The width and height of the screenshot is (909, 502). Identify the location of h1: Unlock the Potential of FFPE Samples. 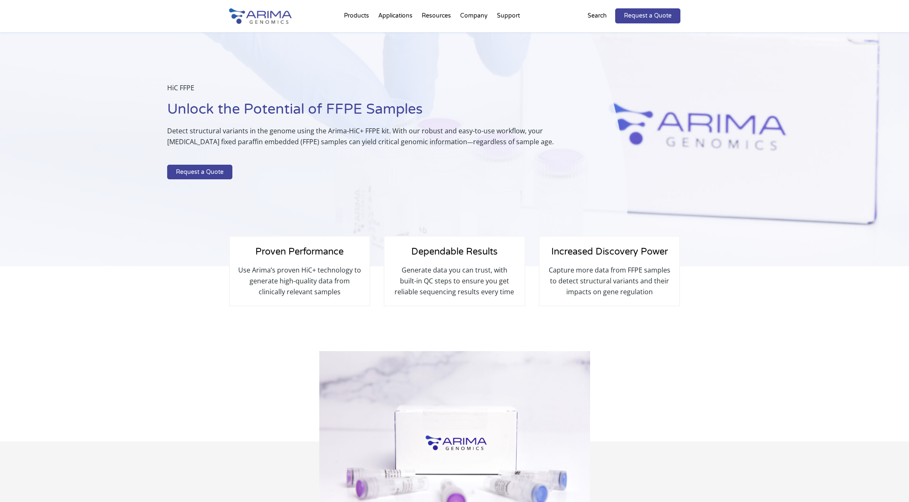
(376, 112).